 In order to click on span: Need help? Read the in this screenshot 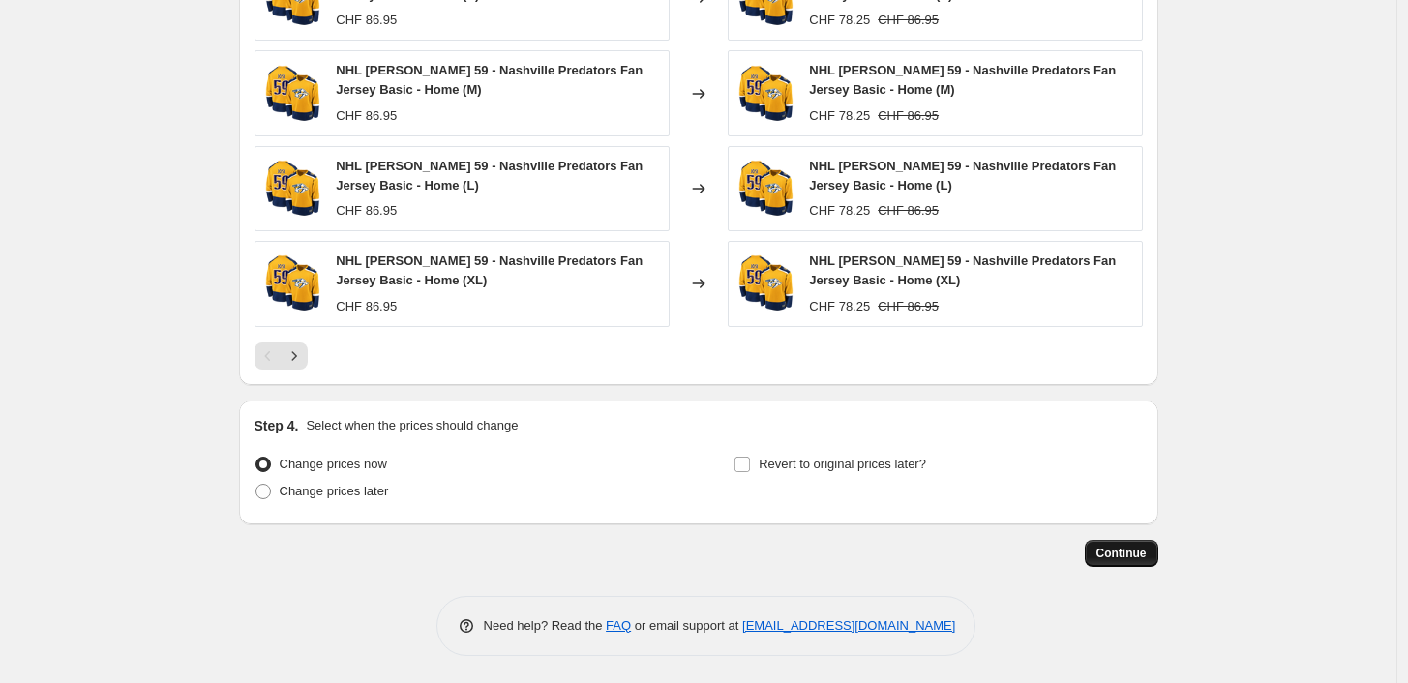, I will do `click(545, 625)`.